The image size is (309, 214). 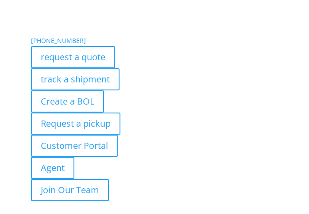 What do you see at coordinates (67, 101) in the screenshot?
I see `a: Create a BOL` at bounding box center [67, 101].